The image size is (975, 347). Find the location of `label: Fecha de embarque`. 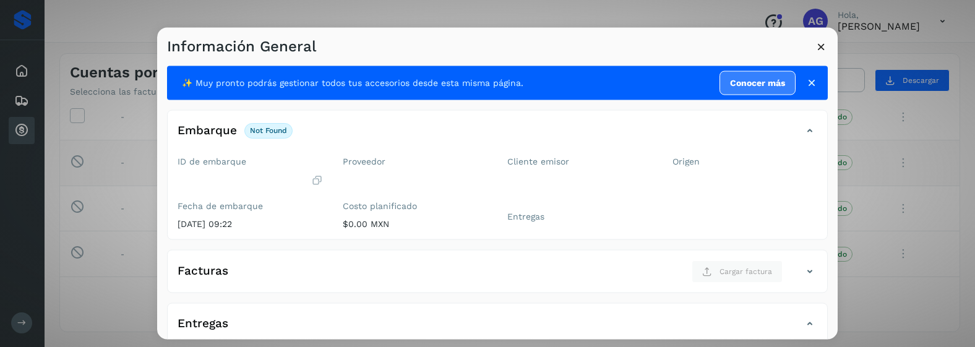

label: Fecha de embarque is located at coordinates (250, 206).